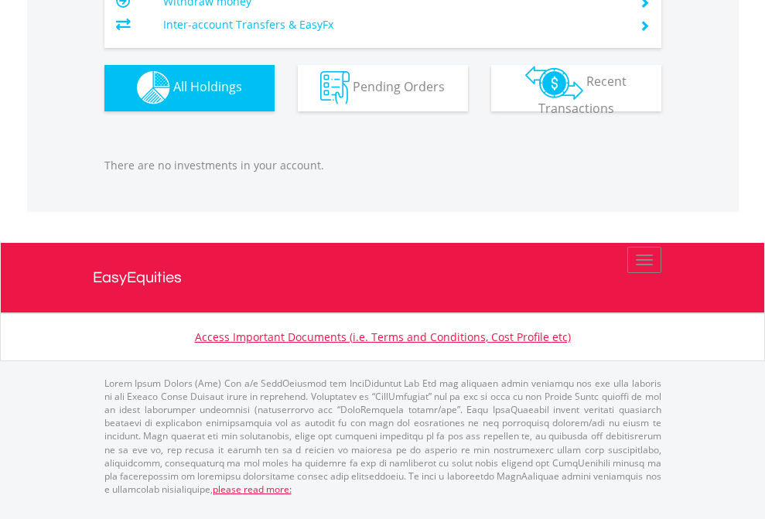 This screenshot has width=765, height=519. Describe the element at coordinates (383, 278) in the screenshot. I see `a: EasyEquities` at that location.